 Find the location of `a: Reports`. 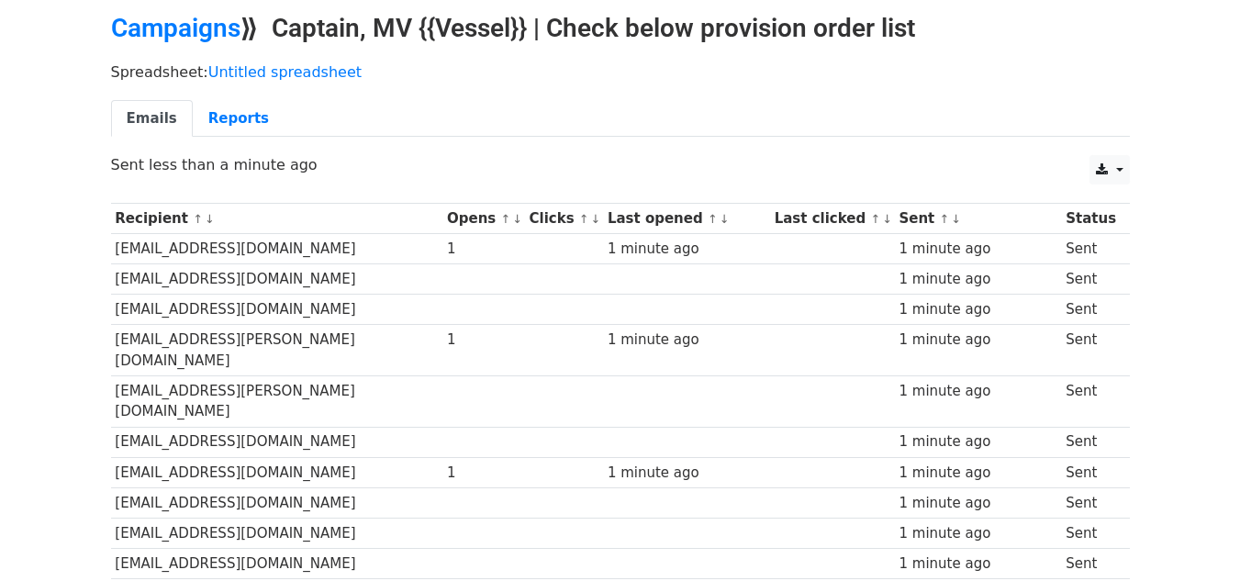

a: Reports is located at coordinates (239, 118).